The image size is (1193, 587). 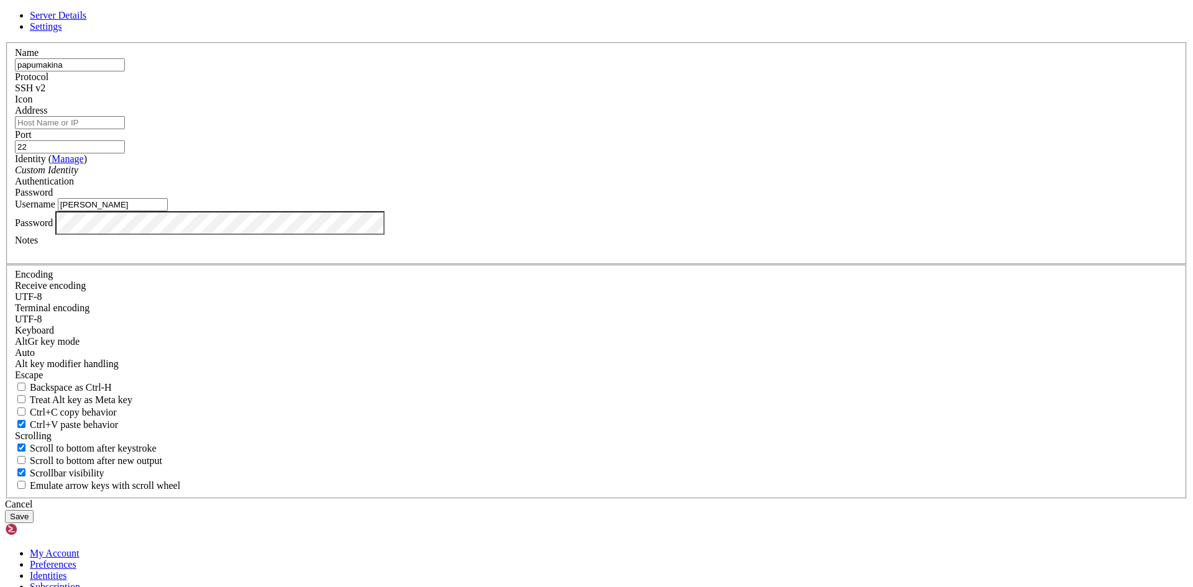 What do you see at coordinates (81, 400) in the screenshot?
I see `span: Treat Alt key as Meta key` at bounding box center [81, 400].